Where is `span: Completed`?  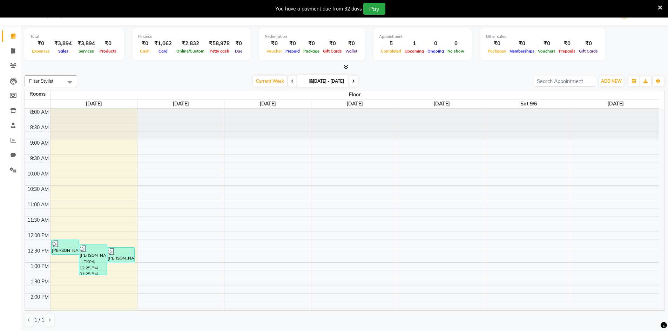 span: Completed is located at coordinates (391, 51).